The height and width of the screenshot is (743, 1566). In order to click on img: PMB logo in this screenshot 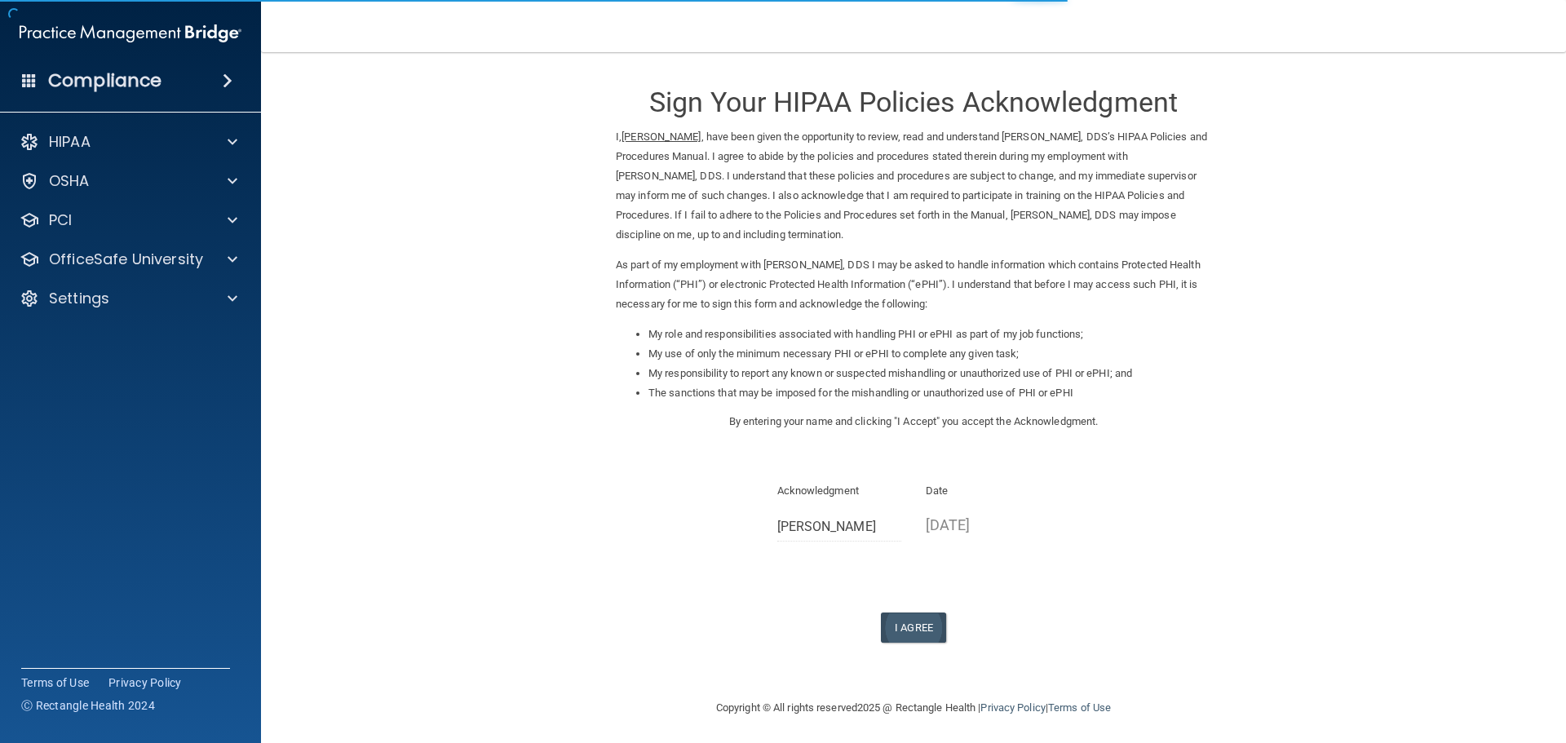, I will do `click(130, 33)`.